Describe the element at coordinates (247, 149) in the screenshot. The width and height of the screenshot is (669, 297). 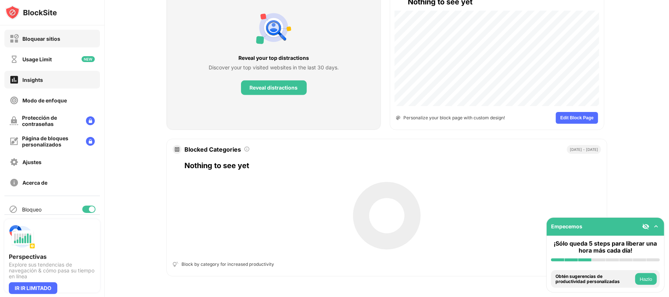
I see `img: tooltip.svg` at that location.